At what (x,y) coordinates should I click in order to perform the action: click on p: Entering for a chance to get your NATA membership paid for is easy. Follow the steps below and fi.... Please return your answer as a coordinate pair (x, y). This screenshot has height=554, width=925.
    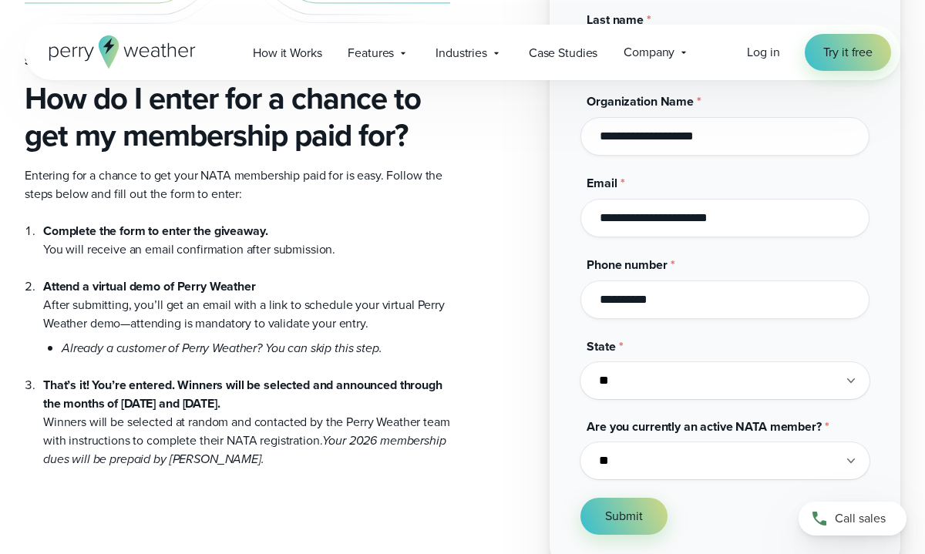
    Looking at the image, I should click on (237, 185).